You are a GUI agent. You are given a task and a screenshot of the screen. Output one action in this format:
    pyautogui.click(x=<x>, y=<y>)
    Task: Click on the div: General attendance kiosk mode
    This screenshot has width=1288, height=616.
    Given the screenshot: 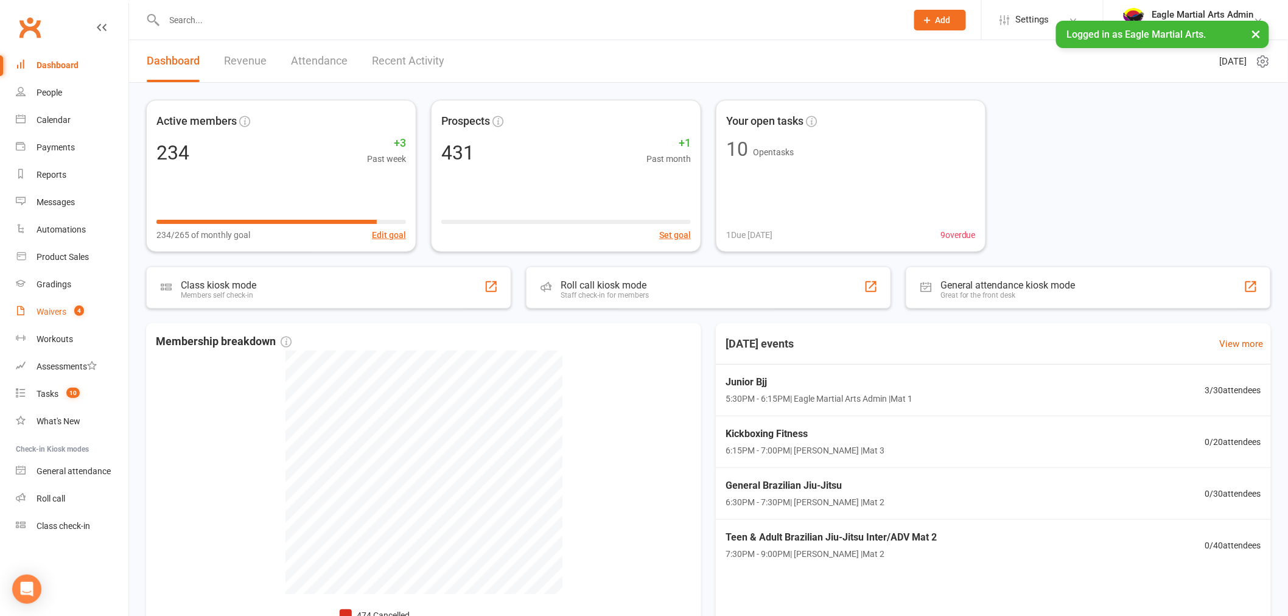 What is the action you would take?
    pyautogui.click(x=1008, y=285)
    